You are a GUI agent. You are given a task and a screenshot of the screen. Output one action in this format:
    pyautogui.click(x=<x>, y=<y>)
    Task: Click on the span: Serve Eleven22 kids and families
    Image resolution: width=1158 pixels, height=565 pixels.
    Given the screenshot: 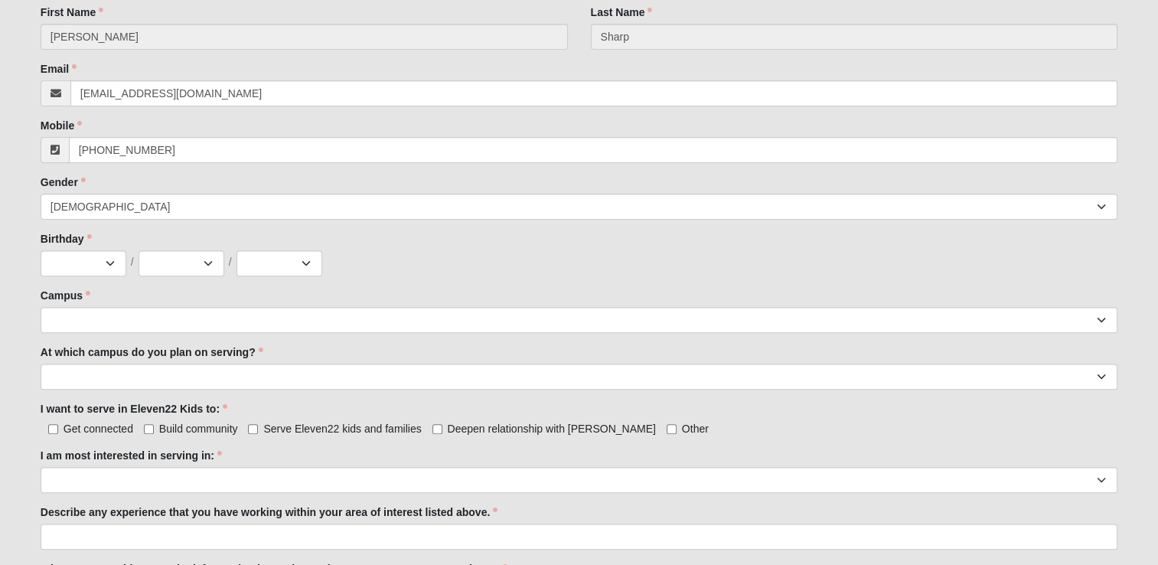 What is the action you would take?
    pyautogui.click(x=342, y=429)
    